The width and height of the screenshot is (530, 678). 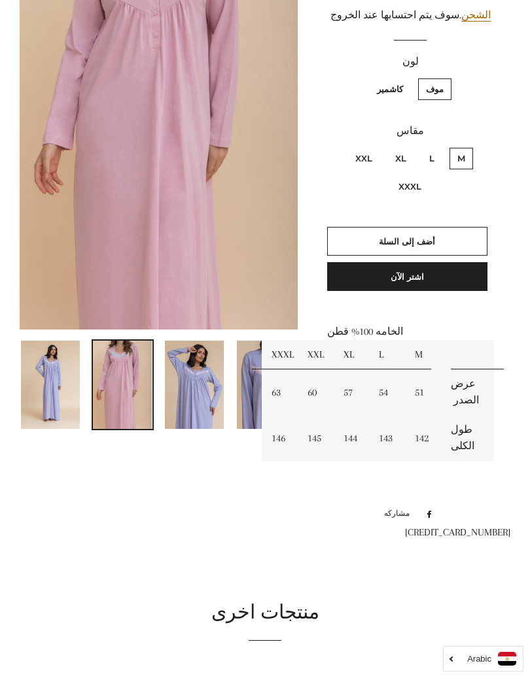 What do you see at coordinates (265, 614) in the screenshot?
I see `h2: منتجات اخرى` at bounding box center [265, 614].